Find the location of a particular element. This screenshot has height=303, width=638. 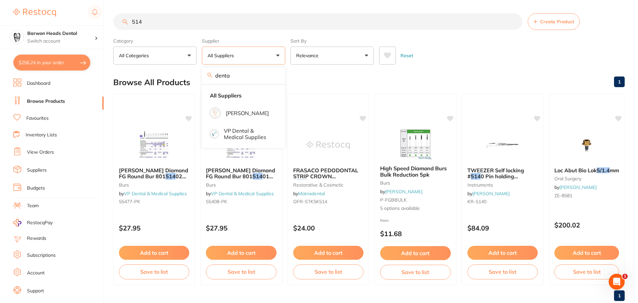

span: FRASACO PEDODONTAL STRIP CROWN # is located at coordinates (325, 177).